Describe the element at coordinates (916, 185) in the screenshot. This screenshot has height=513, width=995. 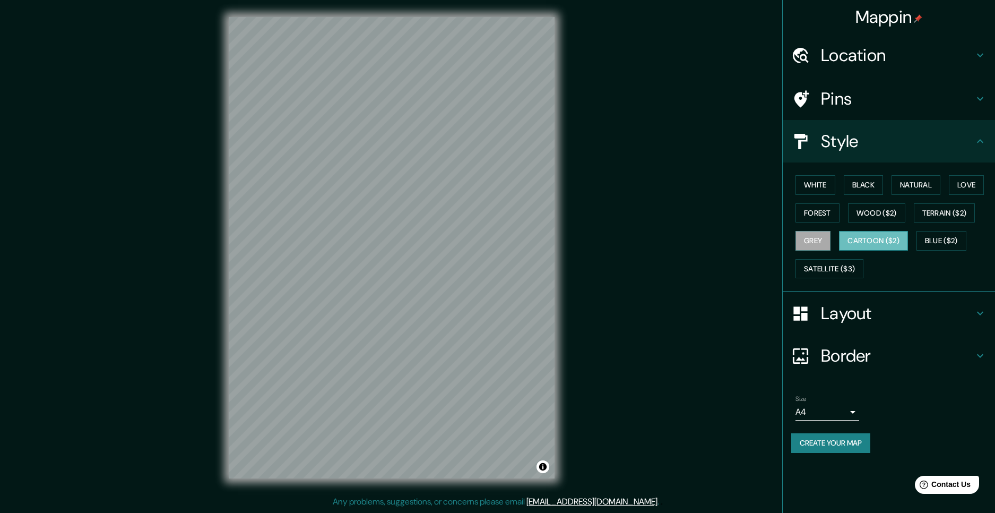
I see `button: Natural` at that location.